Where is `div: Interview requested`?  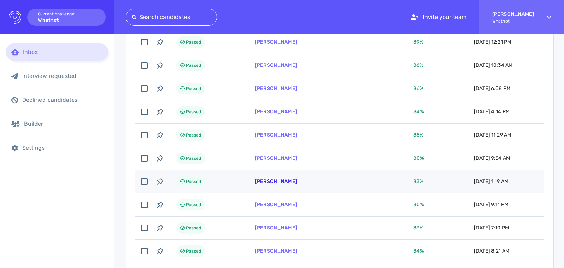
div: Interview requested is located at coordinates (62, 76).